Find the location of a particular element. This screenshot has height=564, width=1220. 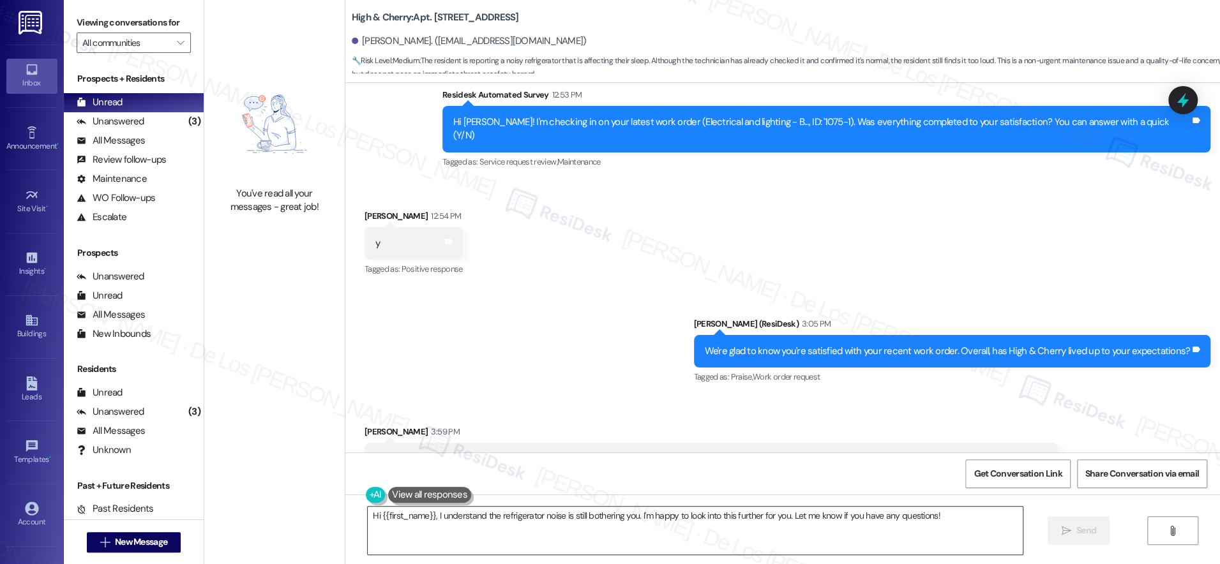

a: Insights • is located at coordinates (32, 264).